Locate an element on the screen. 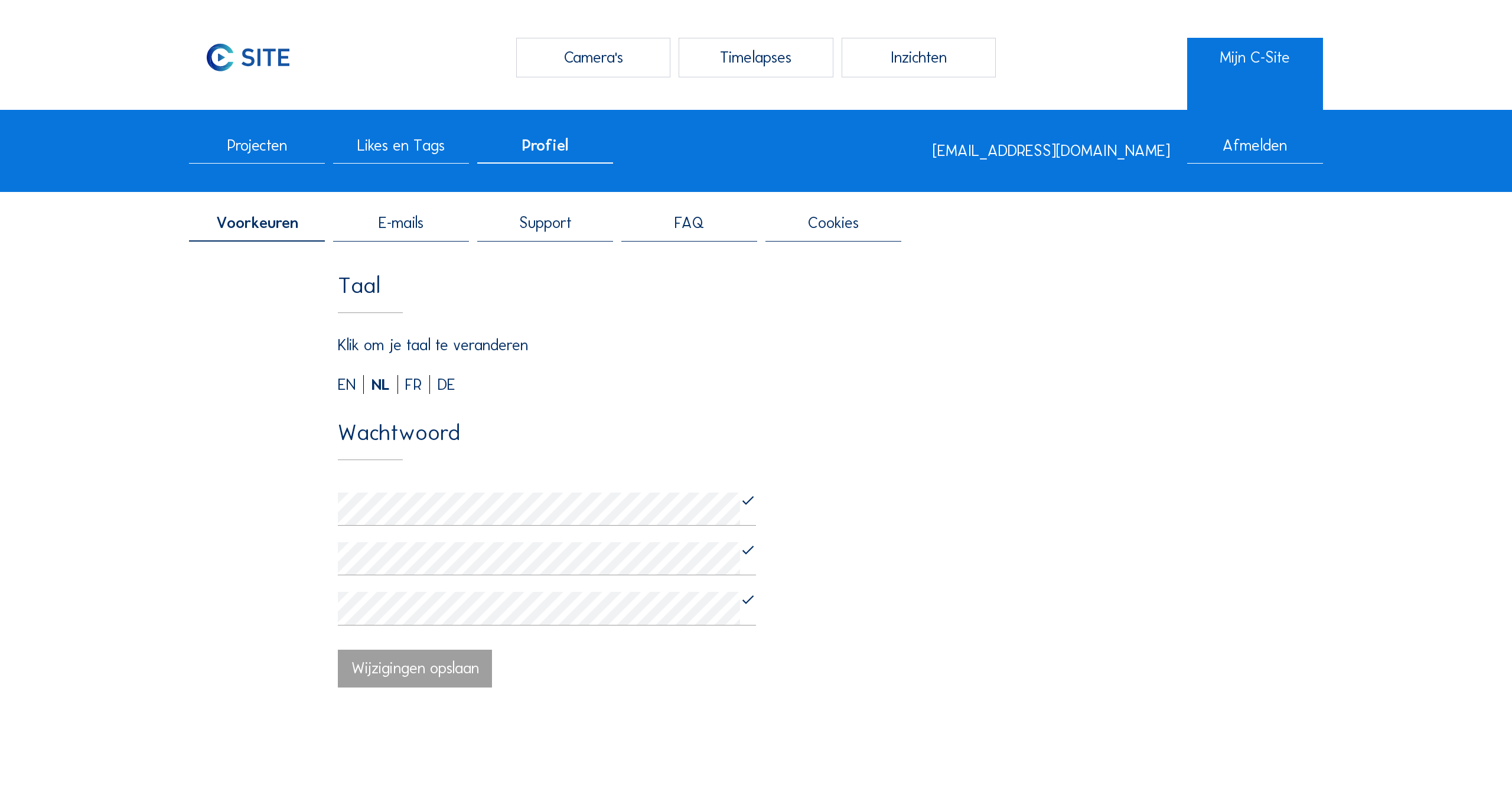 The height and width of the screenshot is (808, 1512). div: Inzichten is located at coordinates (918, 57).